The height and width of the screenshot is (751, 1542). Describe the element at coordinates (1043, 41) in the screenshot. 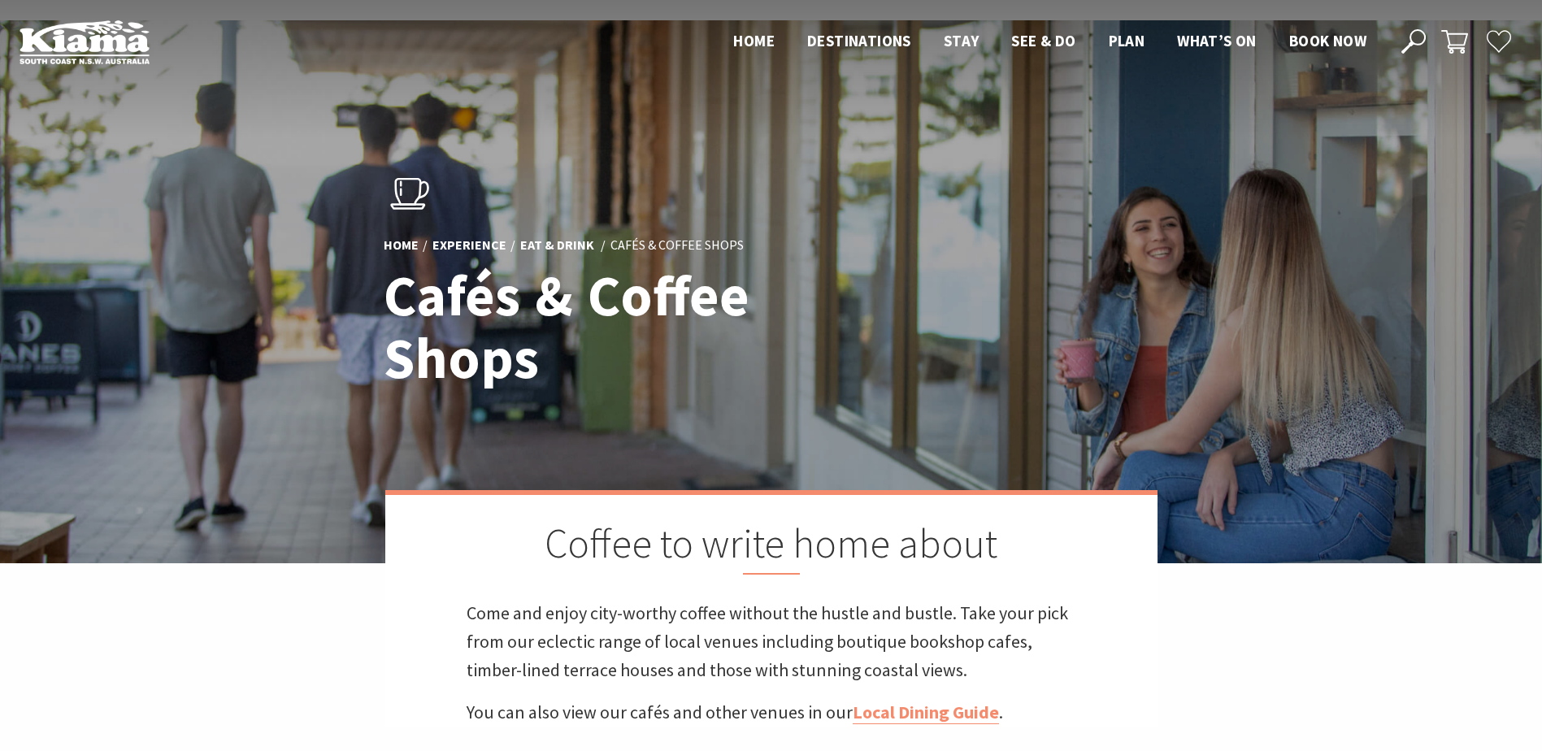

I see `span: See & Do` at that location.